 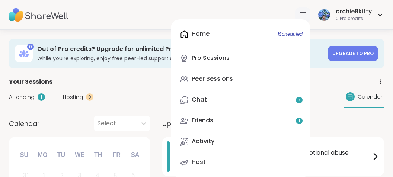 What do you see at coordinates (39, 15) in the screenshot?
I see `img: ShareWell Nav Logo` at bounding box center [39, 15].